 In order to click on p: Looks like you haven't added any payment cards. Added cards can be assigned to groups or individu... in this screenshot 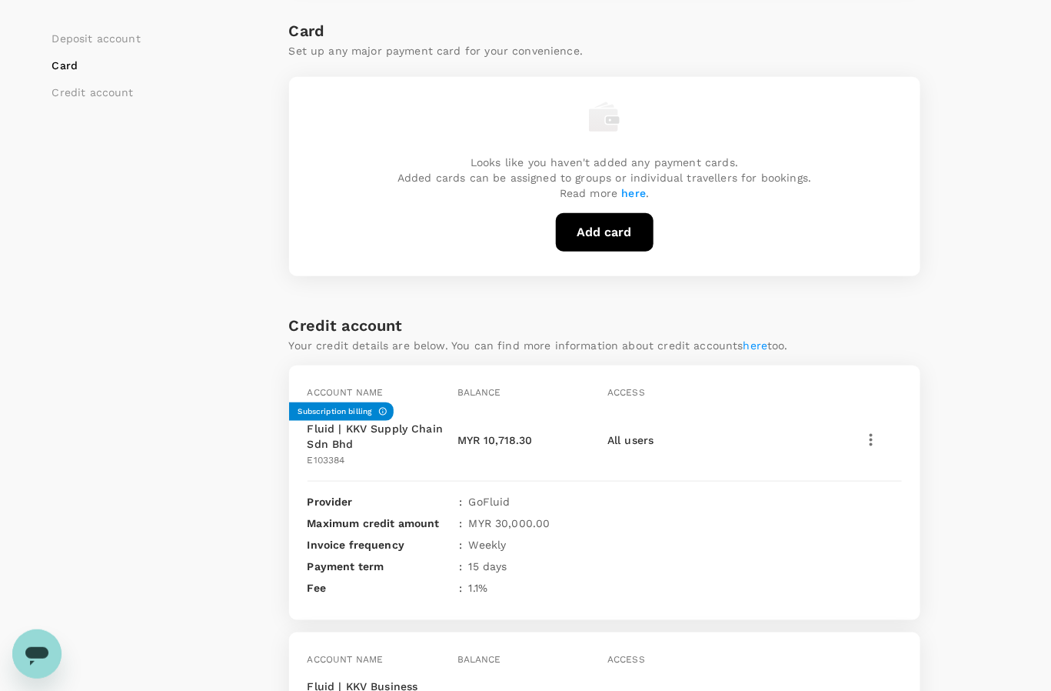, I will do `click(605, 178)`.